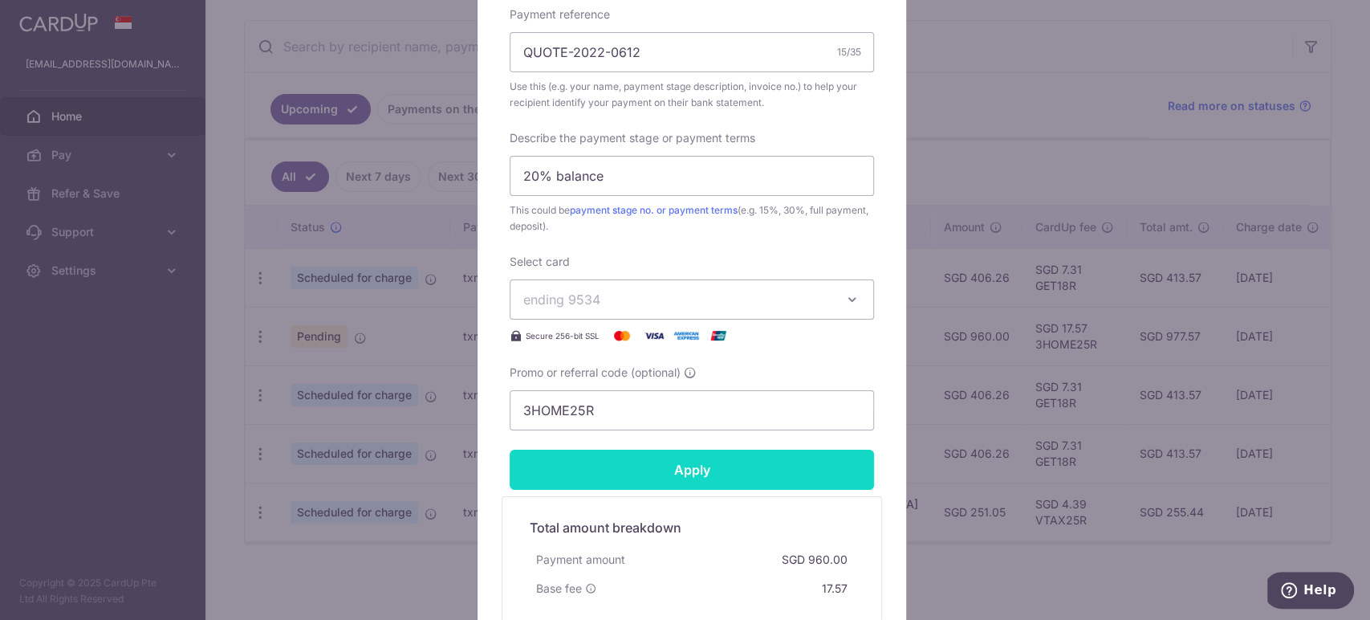  What do you see at coordinates (632, 138) in the screenshot?
I see `label: Describe the payment stage or payment terms` at bounding box center [632, 138].